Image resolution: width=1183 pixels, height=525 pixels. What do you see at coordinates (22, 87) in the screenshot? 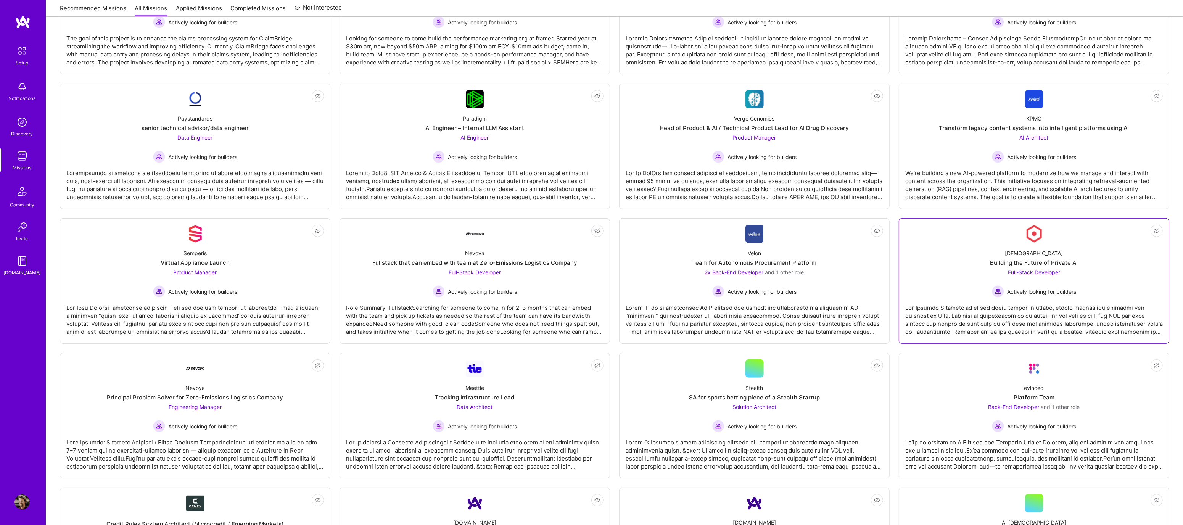
I see `img: bell` at bounding box center [22, 87].